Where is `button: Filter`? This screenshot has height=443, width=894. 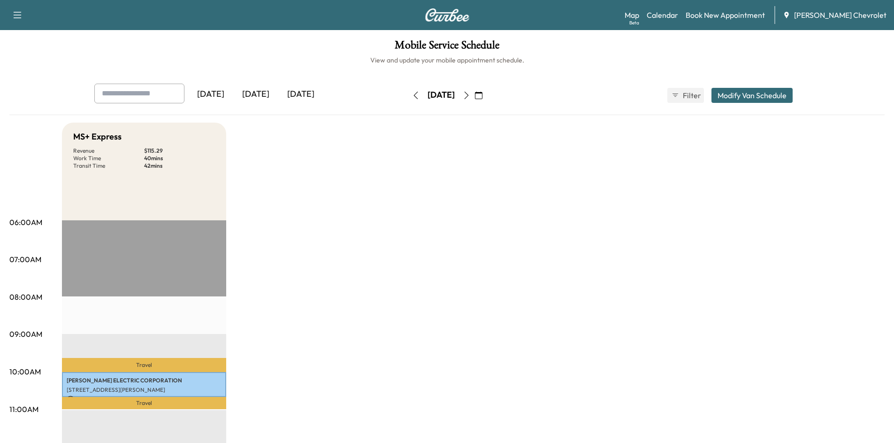
button: Filter is located at coordinates (686, 95).